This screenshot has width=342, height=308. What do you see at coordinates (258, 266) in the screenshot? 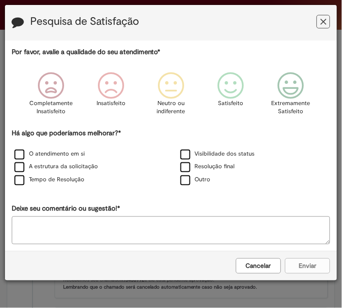
I see `button: Cancelar` at bounding box center [258, 266].